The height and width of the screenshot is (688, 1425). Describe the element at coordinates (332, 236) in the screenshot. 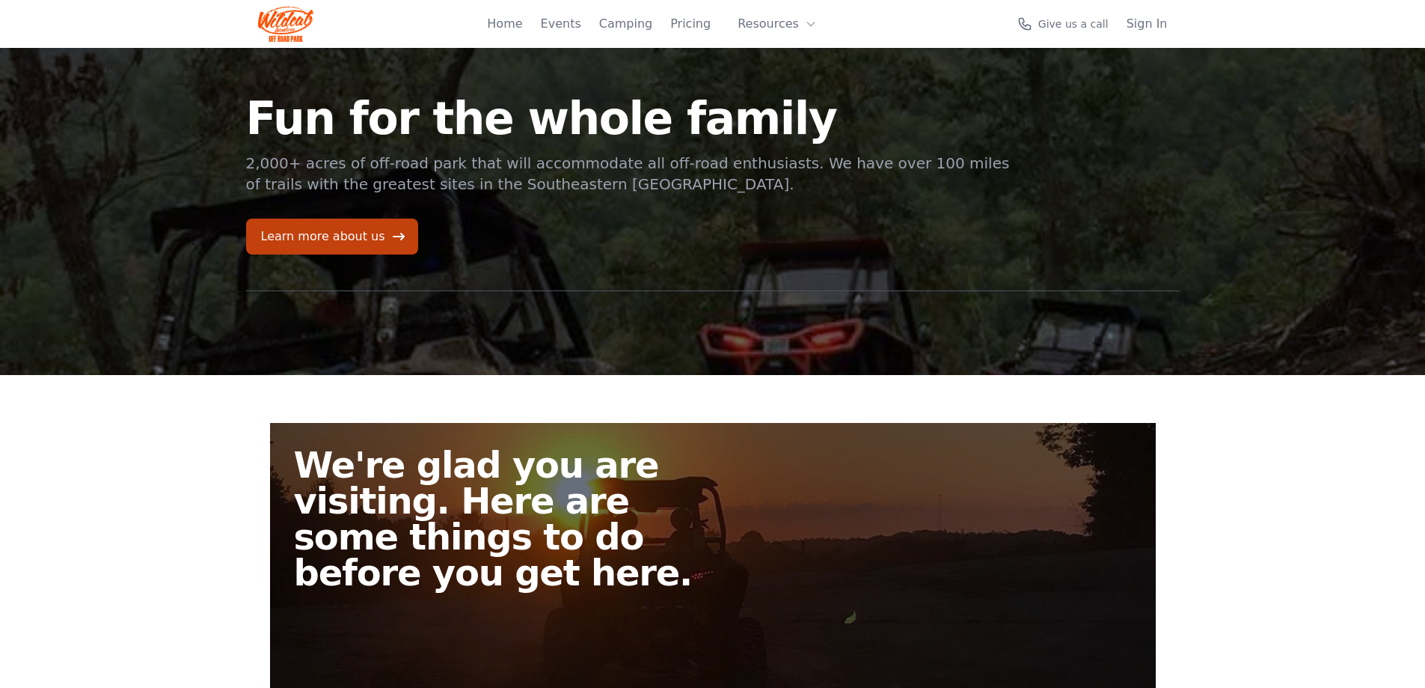

I see `a: Learn more about us` at that location.